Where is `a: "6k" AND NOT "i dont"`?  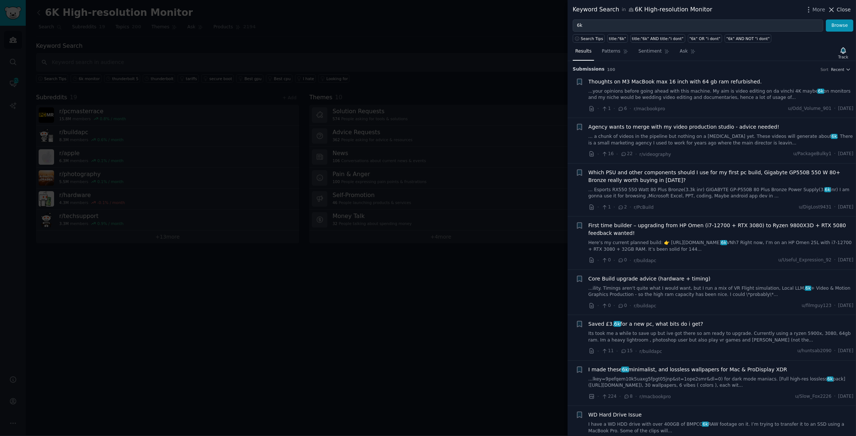 a: "6k" AND NOT "i dont" is located at coordinates (748, 38).